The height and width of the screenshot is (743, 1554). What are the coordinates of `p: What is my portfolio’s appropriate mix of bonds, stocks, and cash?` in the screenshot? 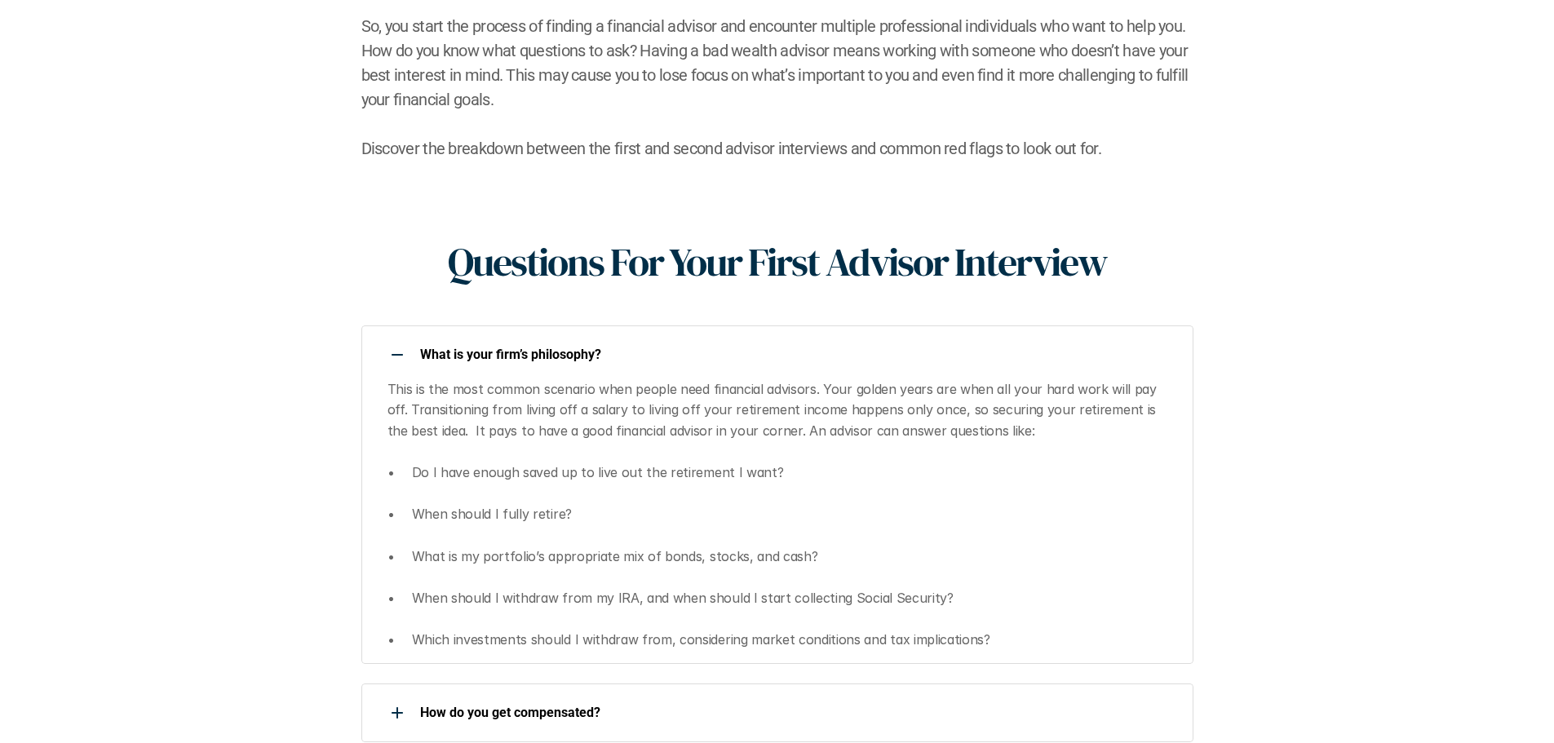 It's located at (793, 567).